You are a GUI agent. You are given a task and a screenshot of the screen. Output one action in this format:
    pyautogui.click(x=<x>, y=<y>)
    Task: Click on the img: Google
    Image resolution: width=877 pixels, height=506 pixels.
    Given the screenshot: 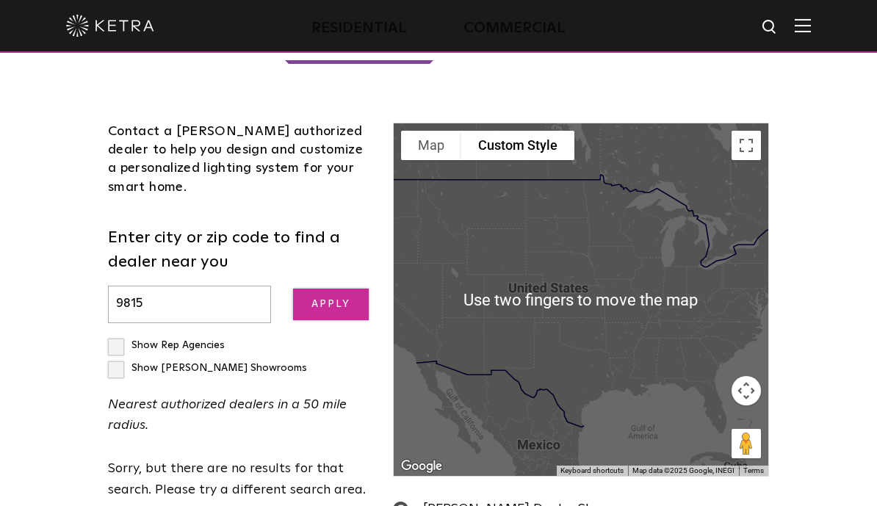 What is the action you would take?
    pyautogui.click(x=421, y=466)
    